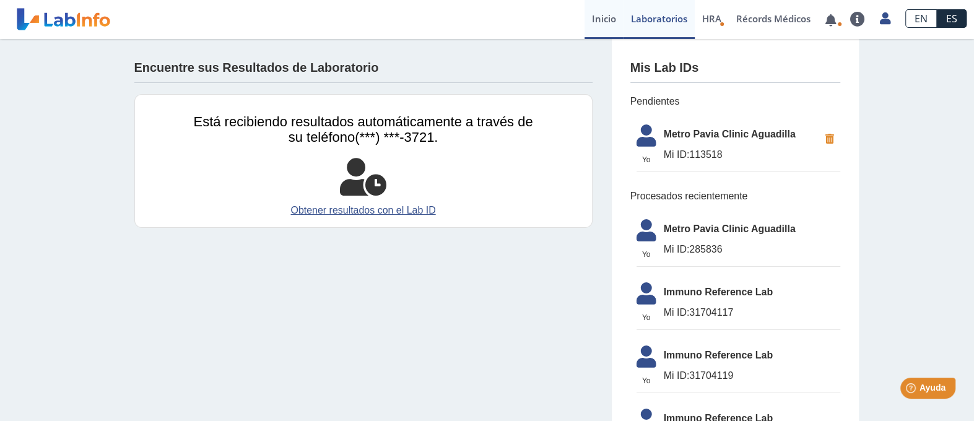 This screenshot has width=974, height=421. I want to click on span: HRA, so click(711, 19).